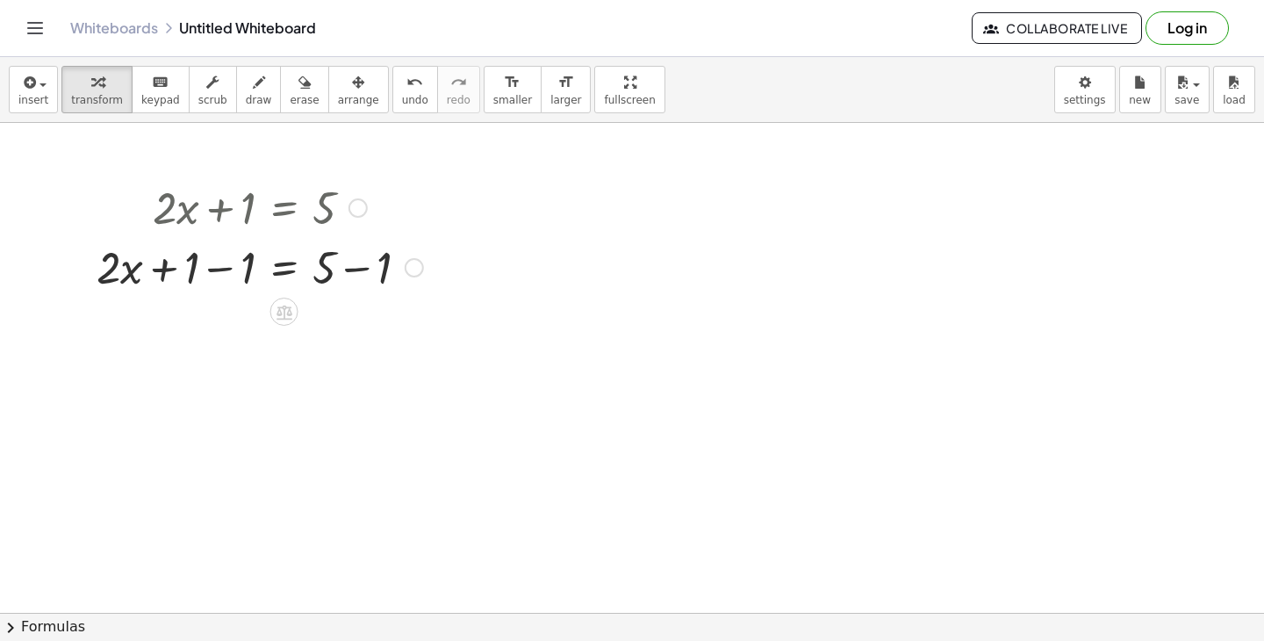 The image size is (1264, 641). I want to click on i: keyboard, so click(160, 82).